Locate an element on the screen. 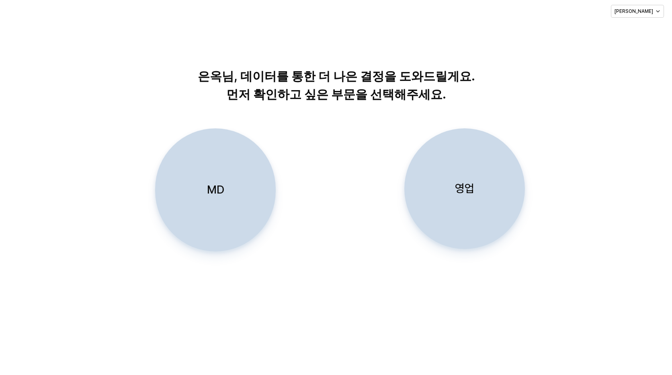 This screenshot has height=375, width=672. button: MD is located at coordinates (215, 190).